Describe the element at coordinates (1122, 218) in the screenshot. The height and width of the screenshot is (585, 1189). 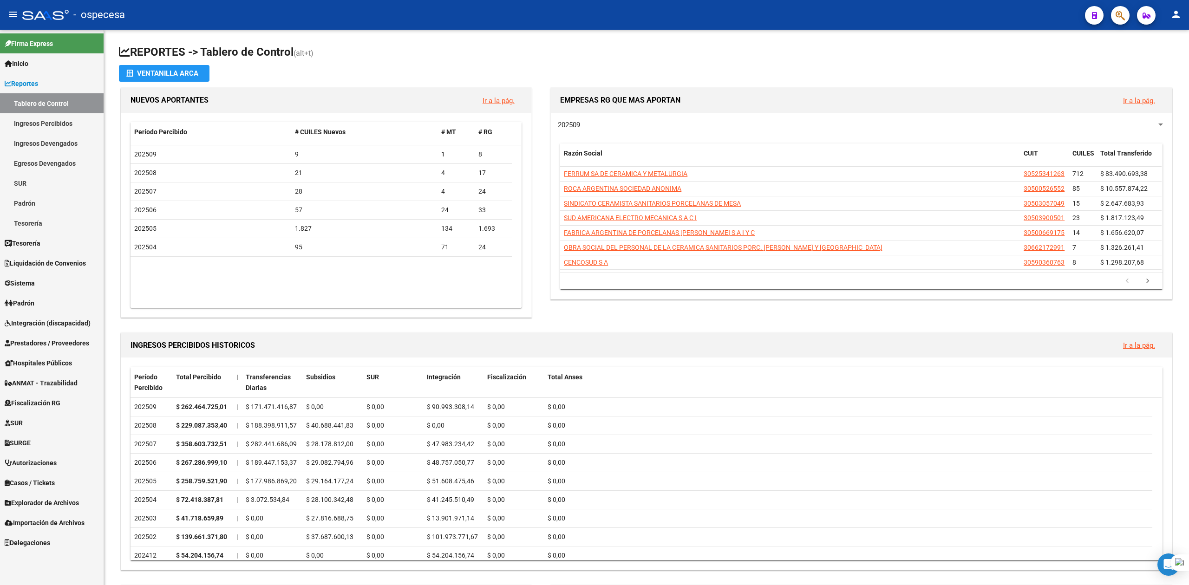
I see `span: $ 1.817.123,49` at that location.